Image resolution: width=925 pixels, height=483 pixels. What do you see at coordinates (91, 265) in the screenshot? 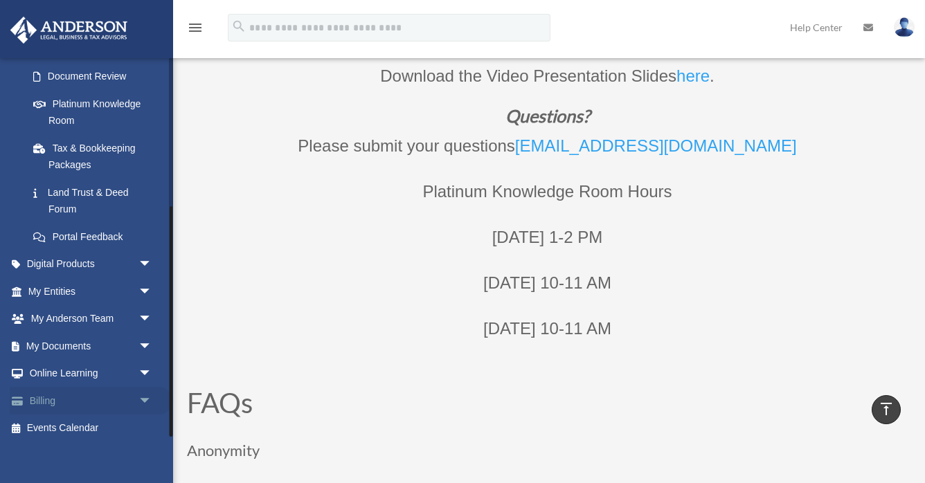
I see `a: Digital Productsarrow_drop_down` at bounding box center [91, 265].